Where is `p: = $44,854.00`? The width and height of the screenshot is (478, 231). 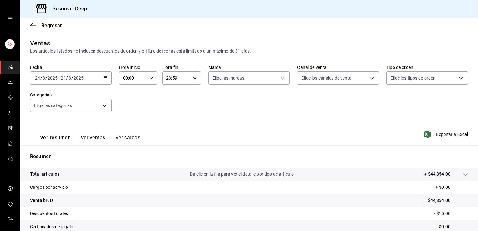 p: = $44,854.00 is located at coordinates (446, 200).